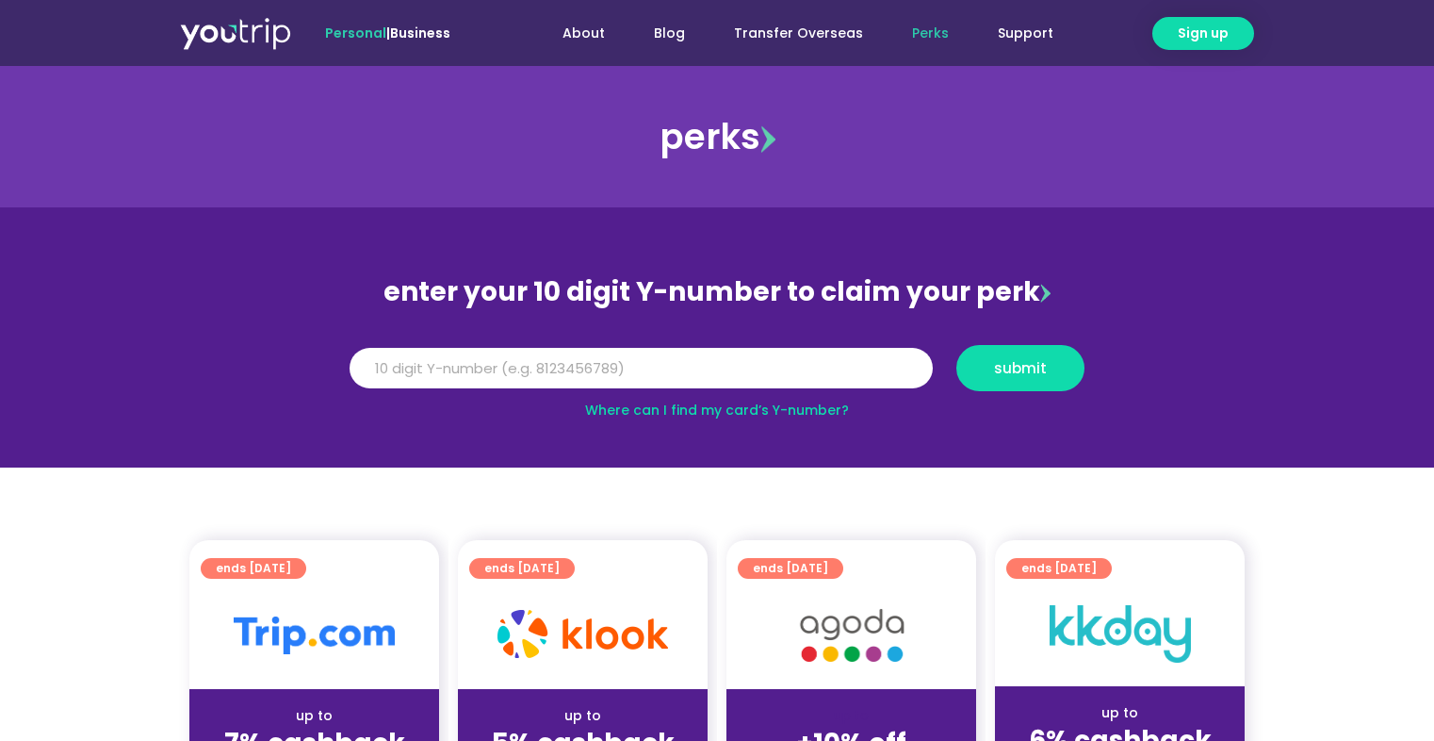 The height and width of the screenshot is (741, 1434). Describe the element at coordinates (717, 292) in the screenshot. I see `div: enter your 10 digit Y-number to claim your perk` at that location.